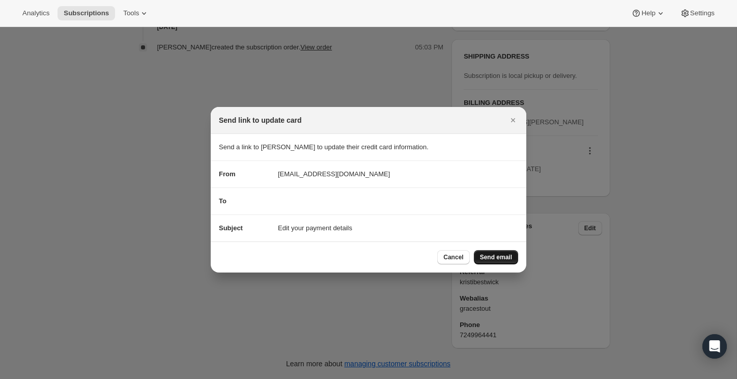  What do you see at coordinates (697, 13) in the screenshot?
I see `button: Settings` at bounding box center [697, 13].